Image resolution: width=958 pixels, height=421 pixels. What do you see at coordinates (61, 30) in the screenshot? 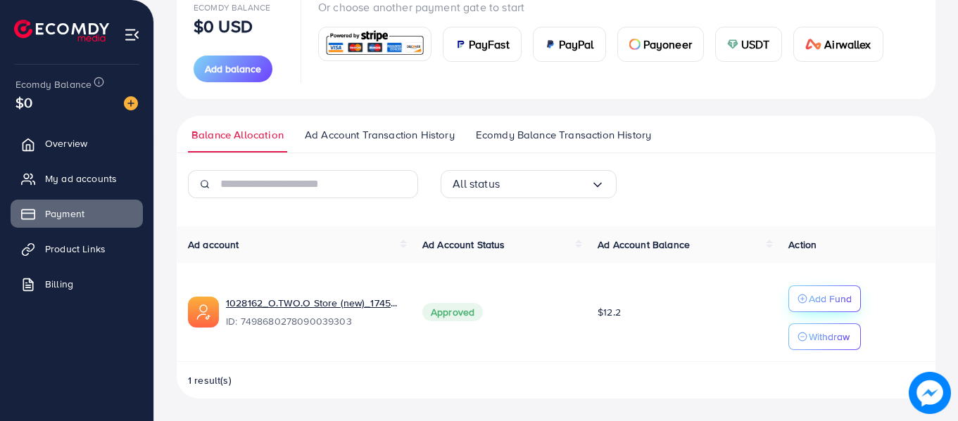
I see `a: logo` at bounding box center [61, 30].